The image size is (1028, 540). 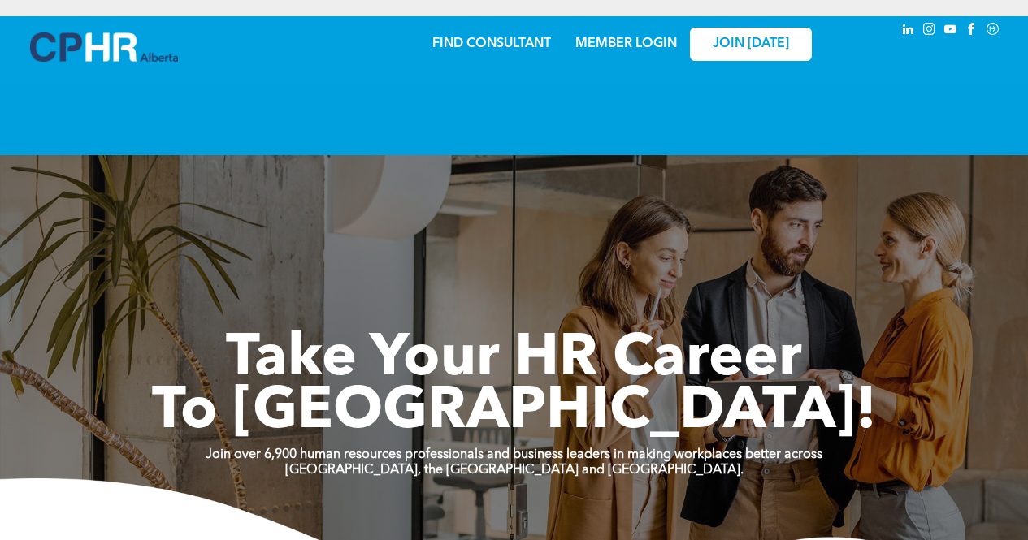 I want to click on a: instagram, so click(x=930, y=31).